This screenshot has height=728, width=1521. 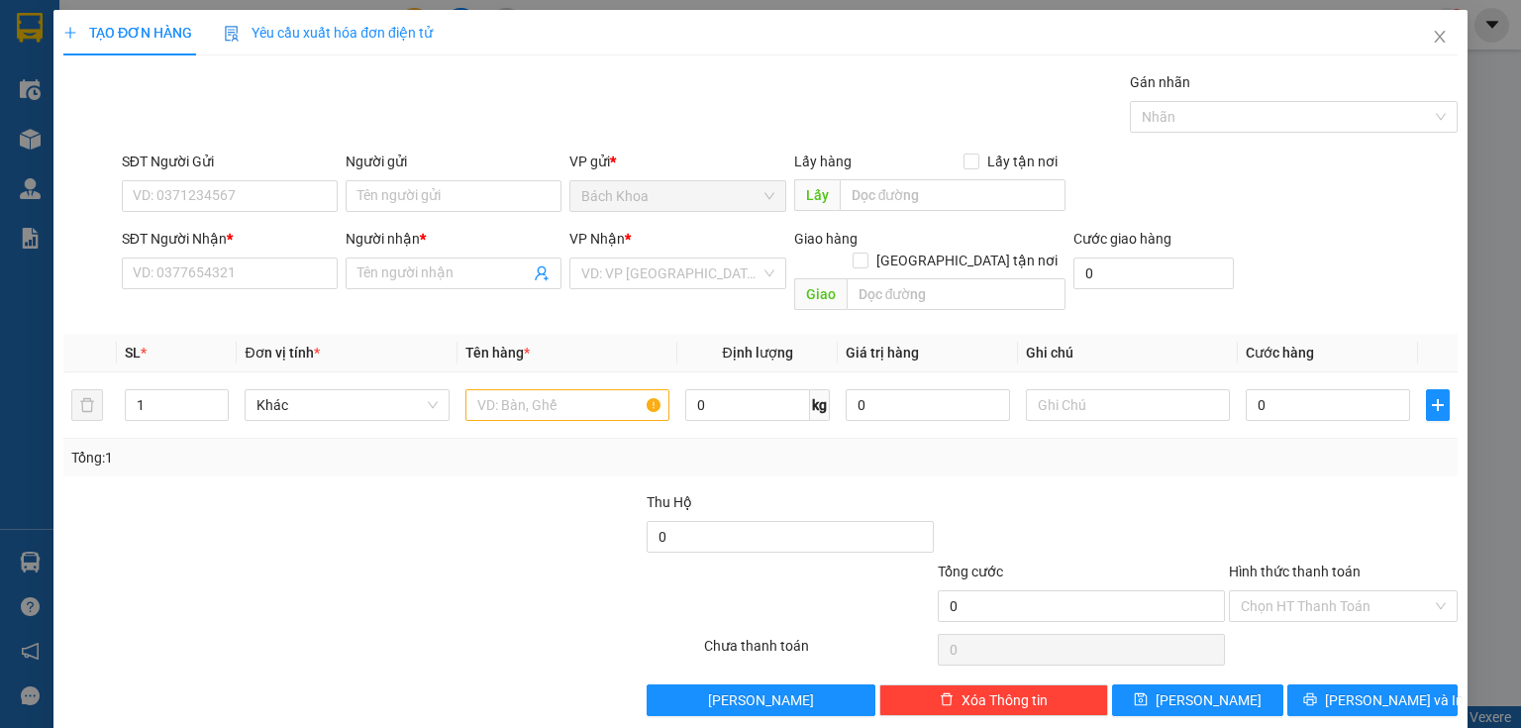 I want to click on span: user-add, so click(x=542, y=273).